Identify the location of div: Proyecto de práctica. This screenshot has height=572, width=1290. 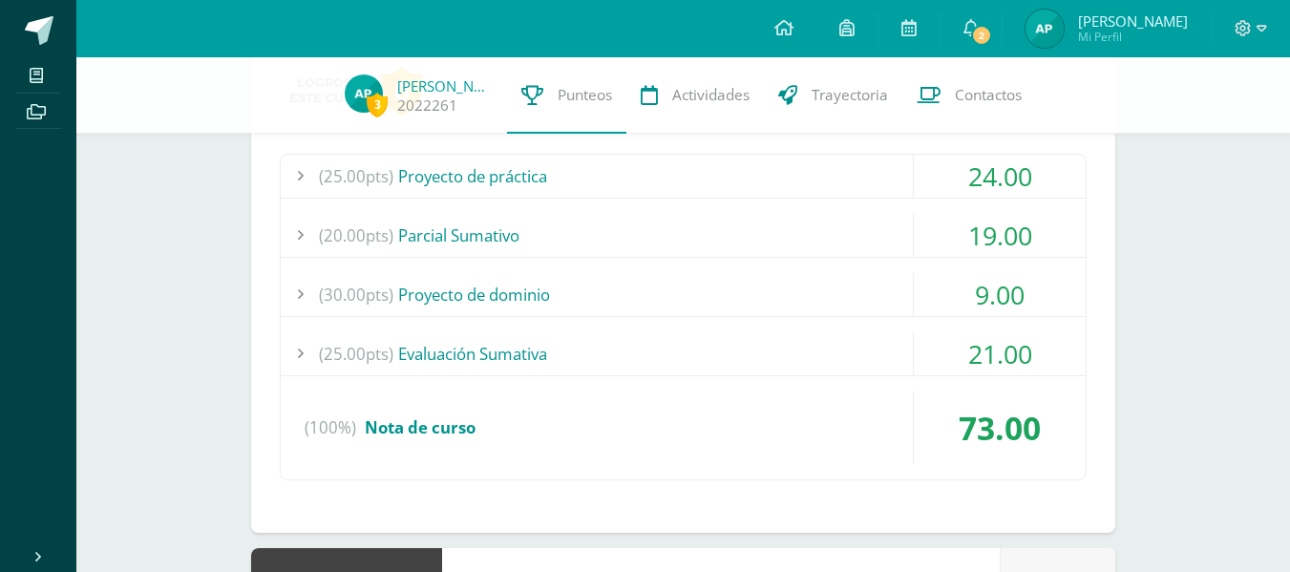
(683, 176).